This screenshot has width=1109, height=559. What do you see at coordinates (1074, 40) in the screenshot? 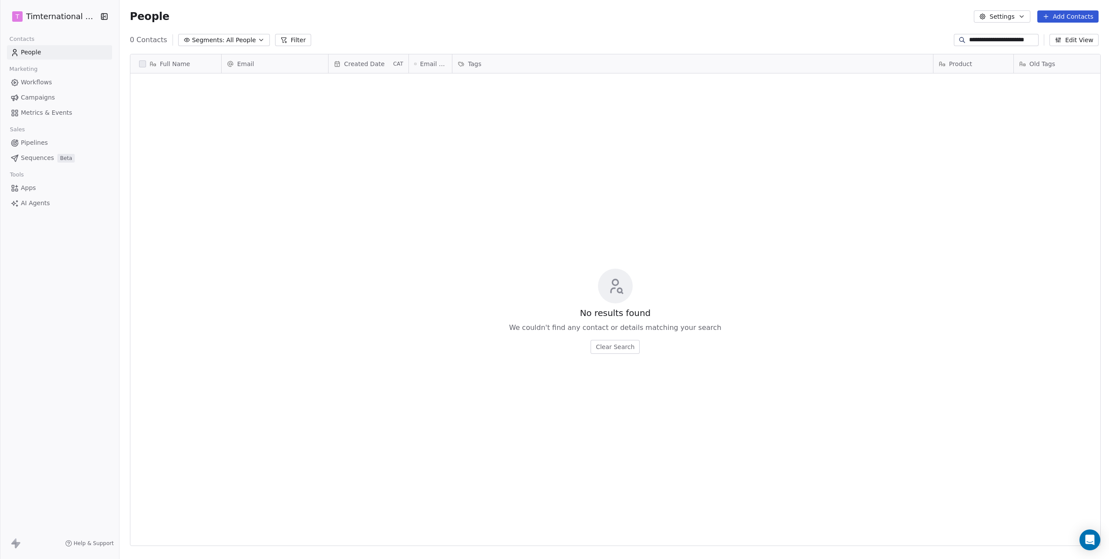
I see `button: Edit View` at bounding box center [1074, 40].